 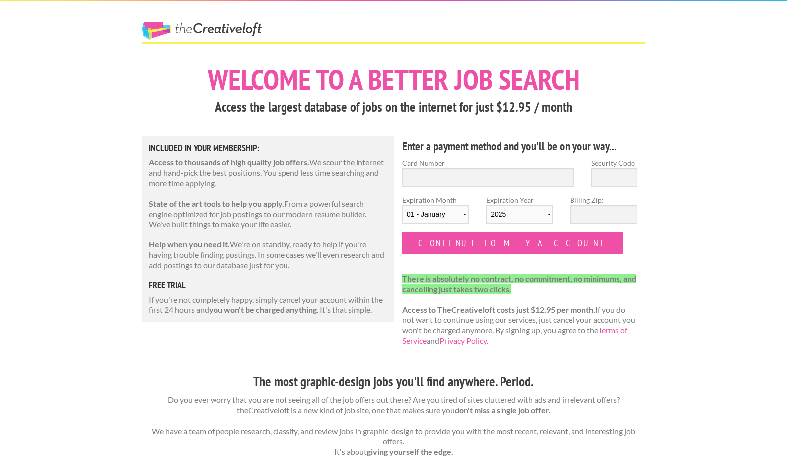 What do you see at coordinates (519, 214) in the screenshot?
I see `select: Expiration Year` at bounding box center [519, 214].